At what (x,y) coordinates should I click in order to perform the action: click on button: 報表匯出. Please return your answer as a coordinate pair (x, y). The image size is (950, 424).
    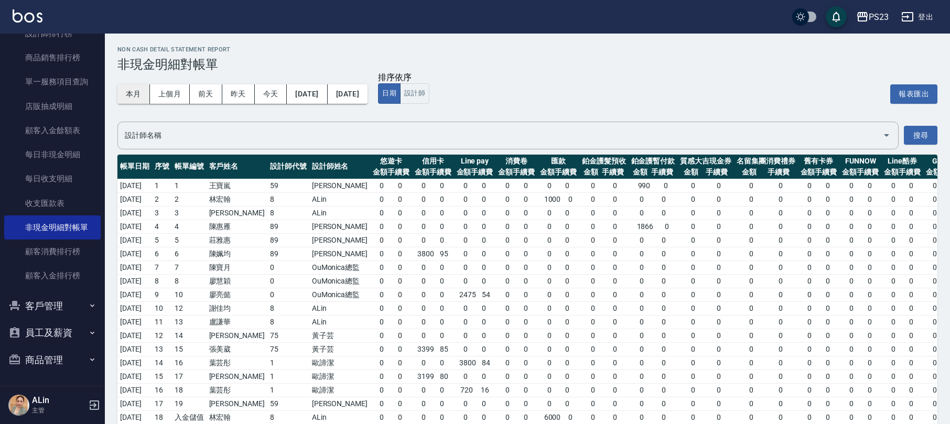
    Looking at the image, I should click on (913, 94).